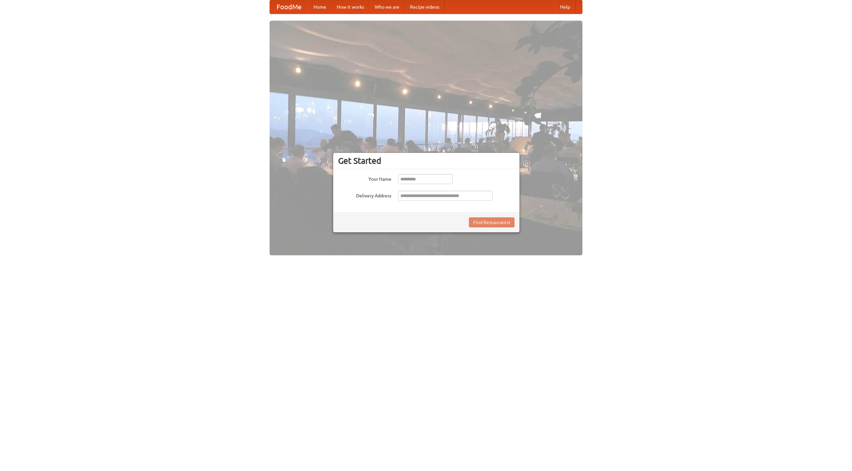 The height and width of the screenshot is (471, 852). I want to click on label: Delivery Address, so click(365, 195).